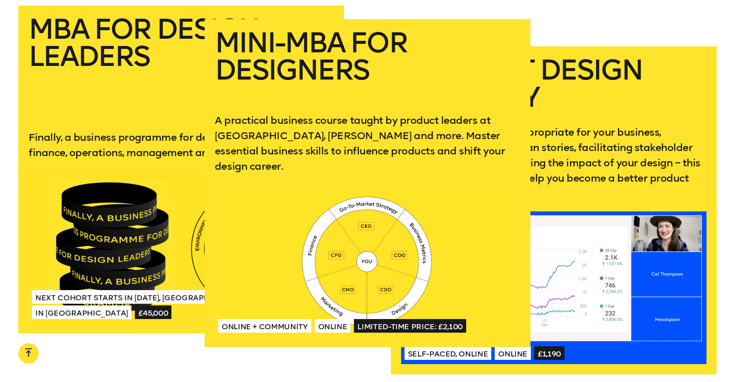 This screenshot has height=382, width=735. What do you see at coordinates (264, 326) in the screenshot?
I see `span: Online + Community` at bounding box center [264, 326].